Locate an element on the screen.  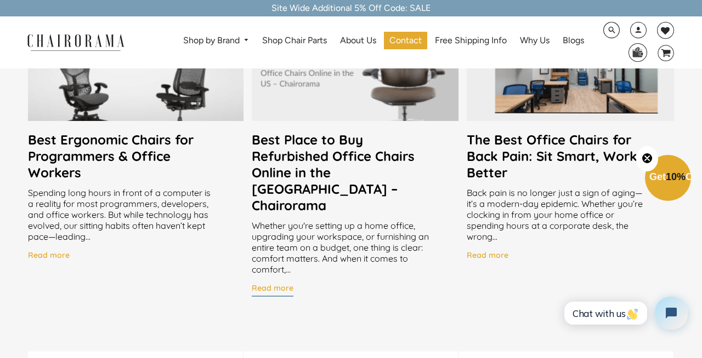
span: About Us is located at coordinates (358, 41).